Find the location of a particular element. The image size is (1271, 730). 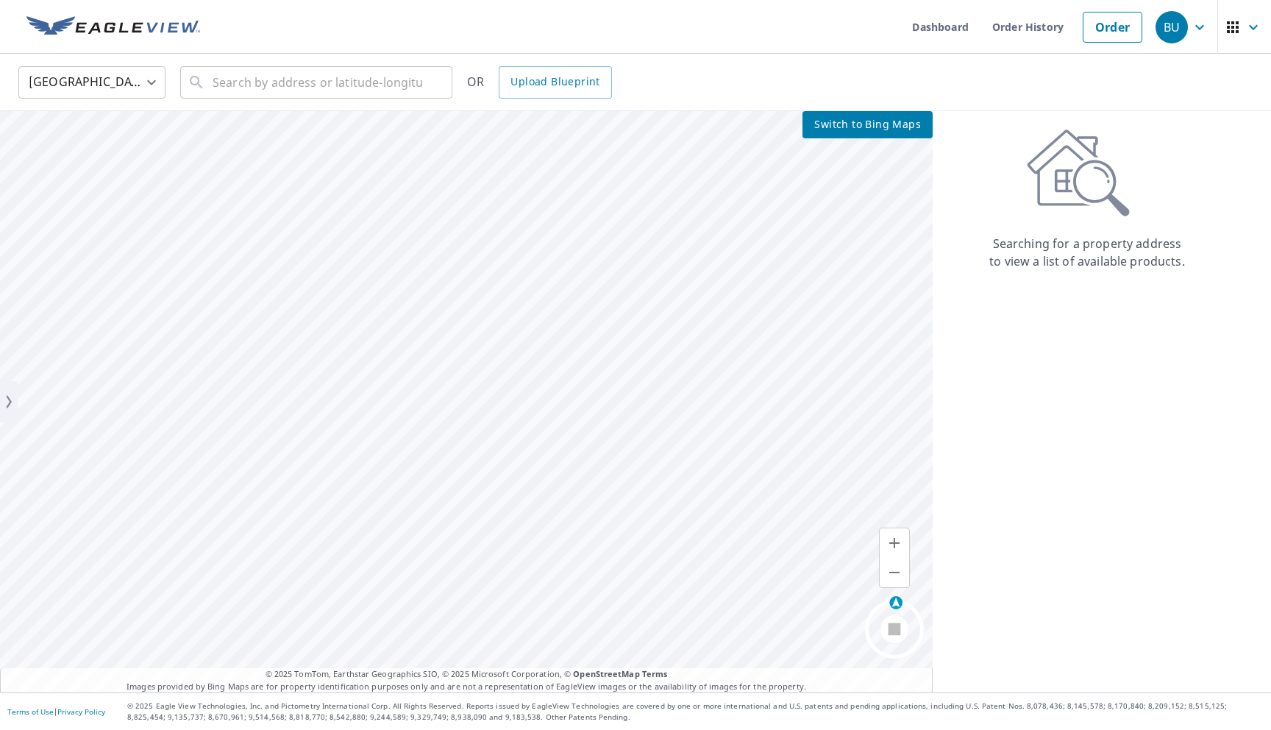

a: Terms is located at coordinates (655, 673).